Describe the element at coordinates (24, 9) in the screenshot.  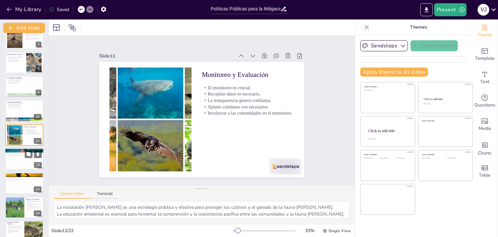
I see `button: My Library` at that location.